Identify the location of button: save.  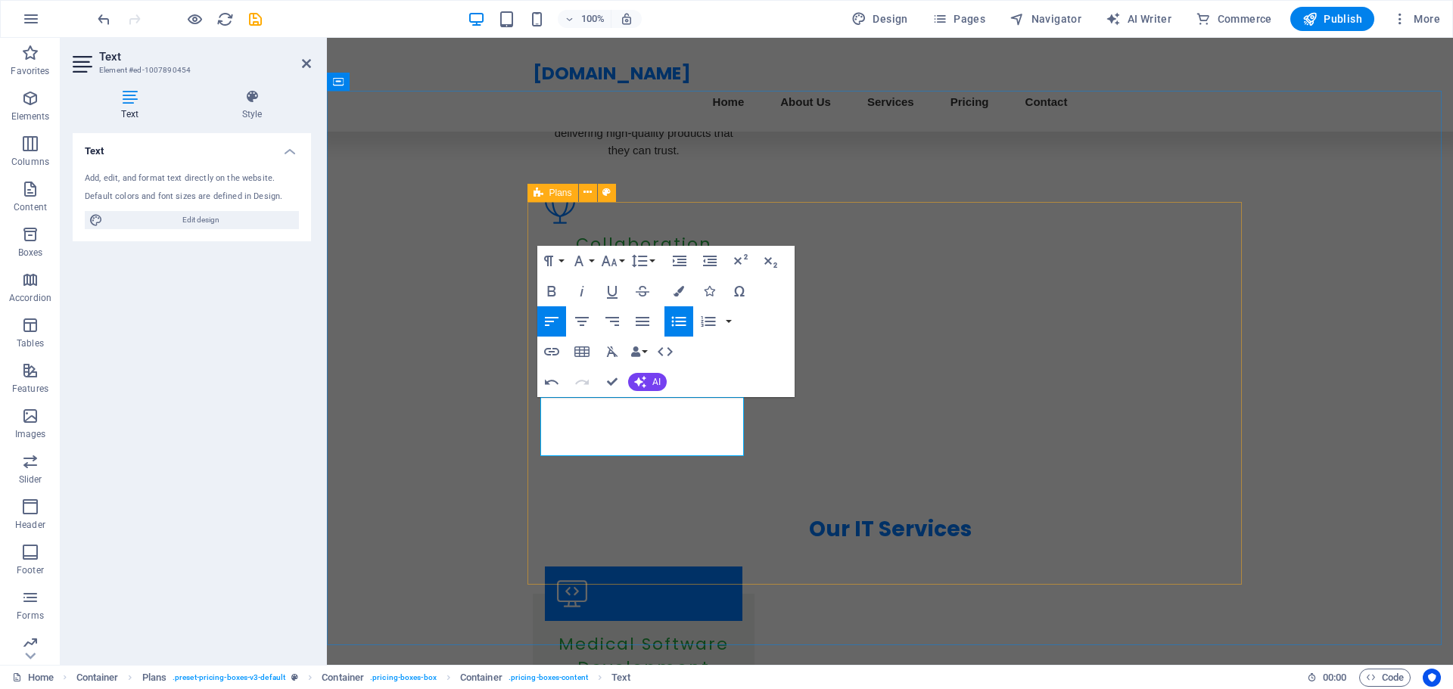
(255, 19).